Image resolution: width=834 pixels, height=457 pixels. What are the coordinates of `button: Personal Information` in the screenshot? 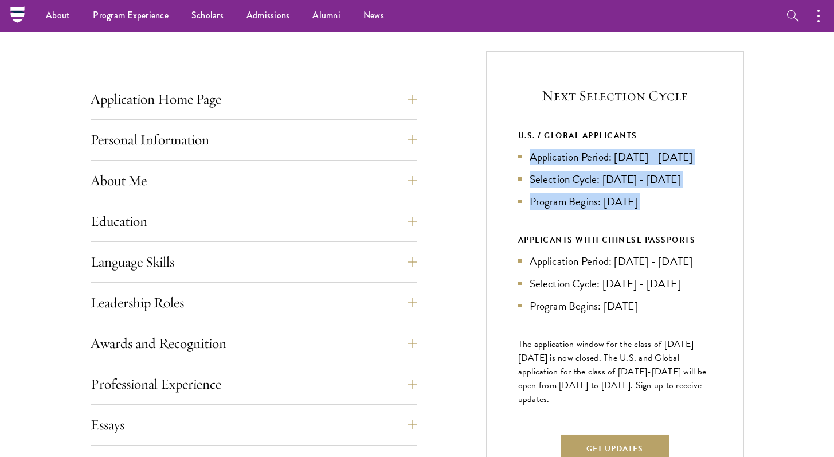 It's located at (254, 140).